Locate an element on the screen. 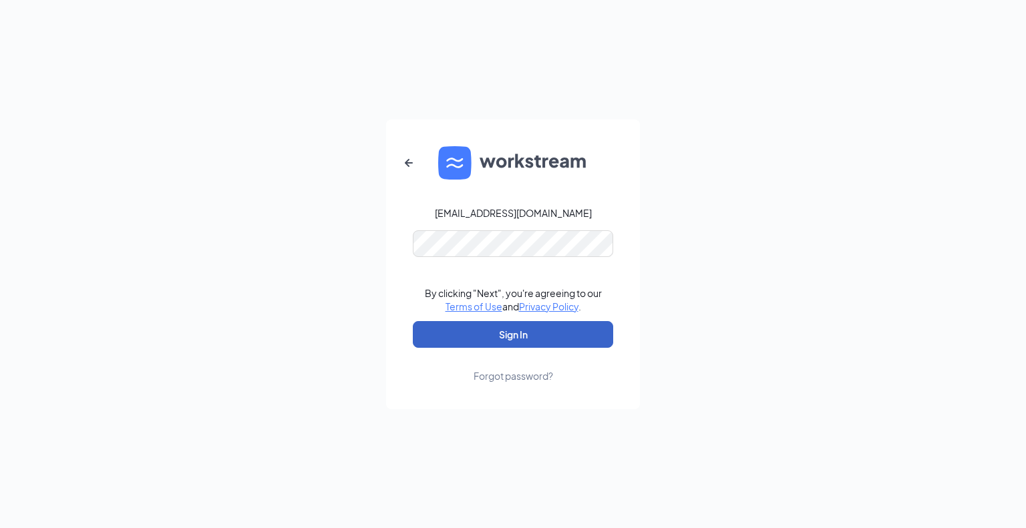  a: Terms of Use is located at coordinates (474, 307).